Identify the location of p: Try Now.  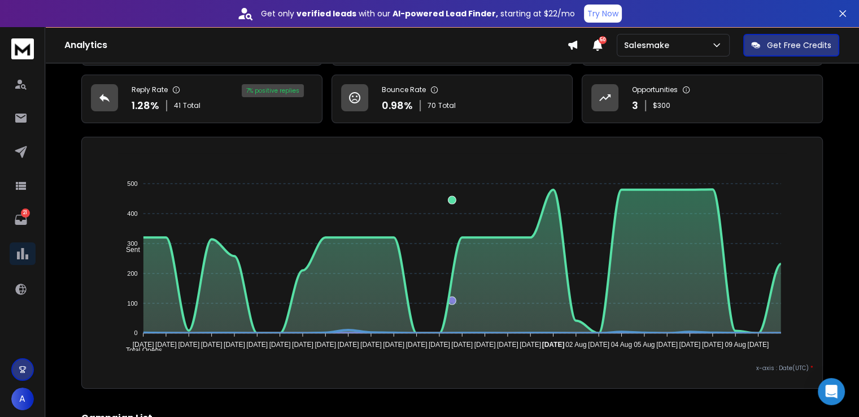
(602, 14).